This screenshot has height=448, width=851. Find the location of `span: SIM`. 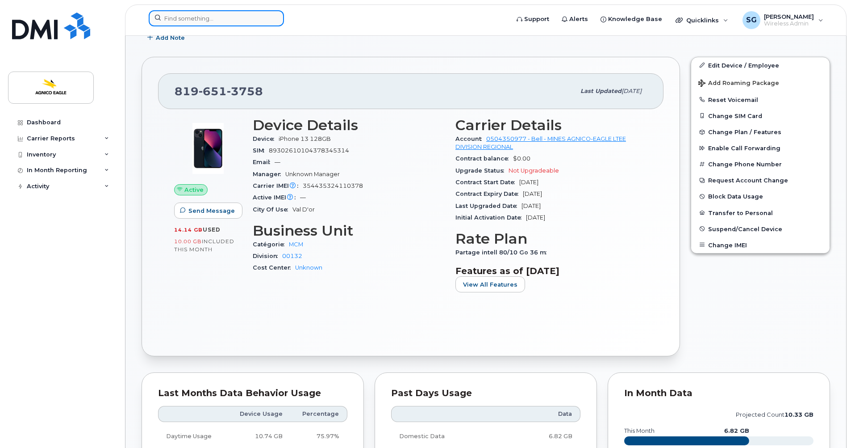

span: SIM is located at coordinates (261, 150).